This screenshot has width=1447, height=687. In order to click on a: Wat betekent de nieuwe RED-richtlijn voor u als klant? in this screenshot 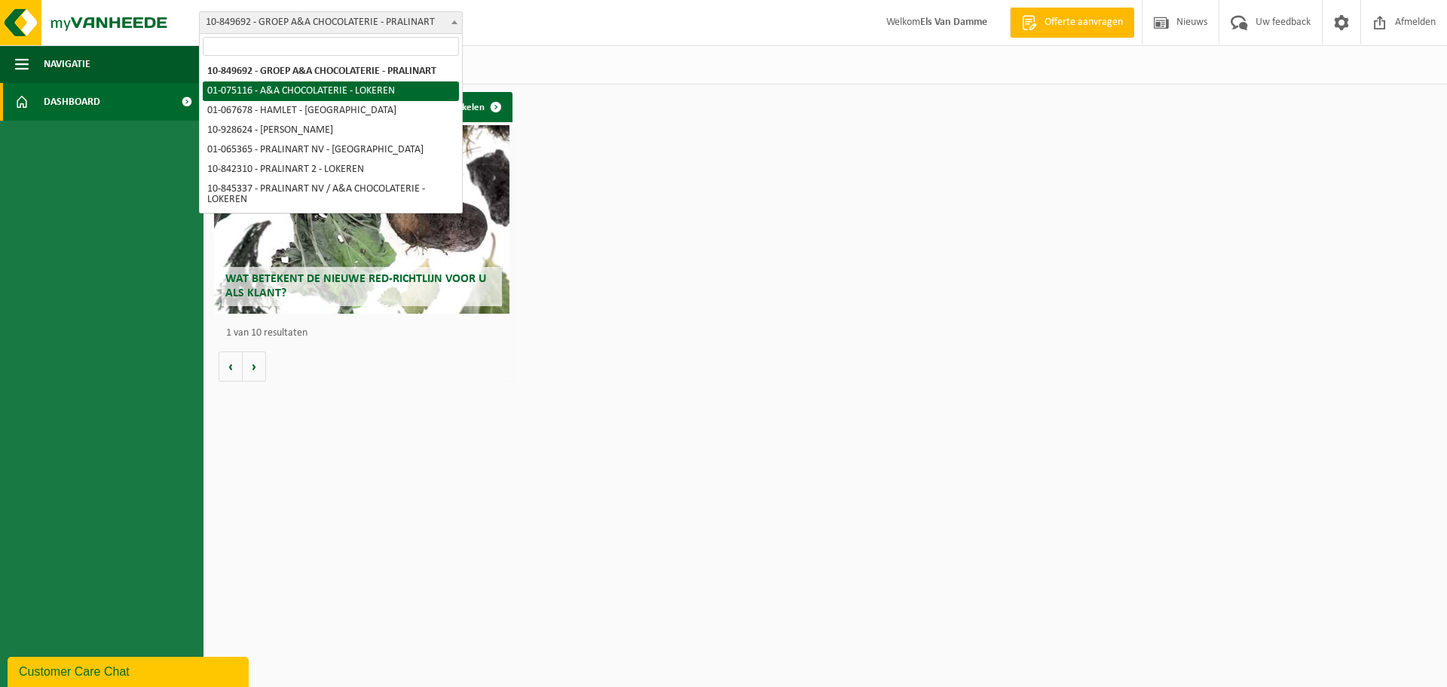, I will do `click(362, 219)`.